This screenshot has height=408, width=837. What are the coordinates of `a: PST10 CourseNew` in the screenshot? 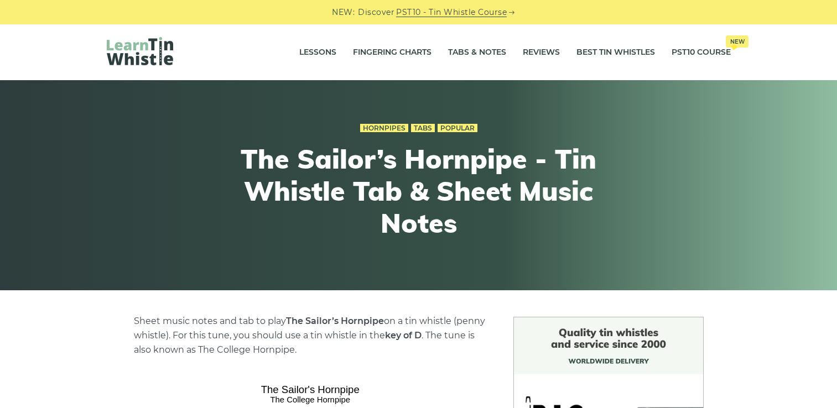 It's located at (701, 53).